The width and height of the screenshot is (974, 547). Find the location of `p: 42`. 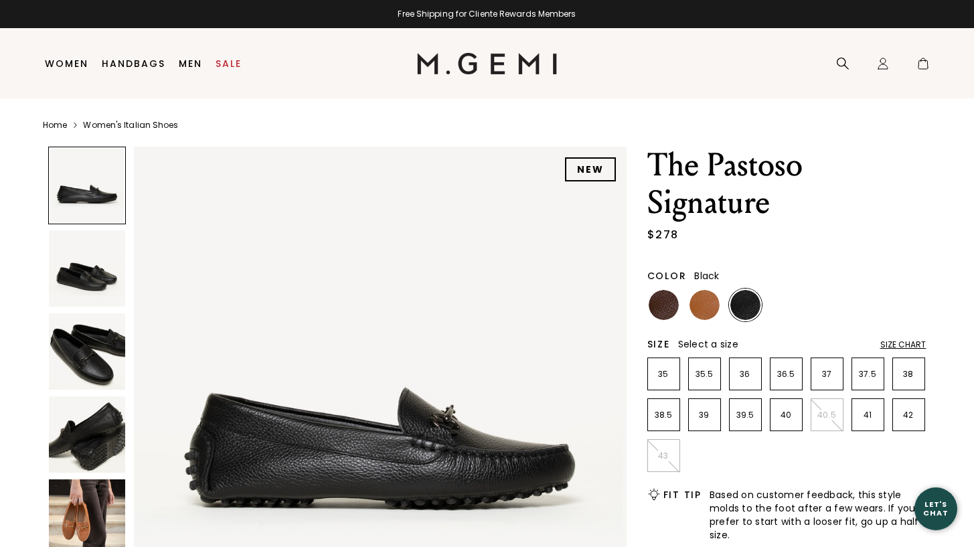

p: 42 is located at coordinates (909, 415).